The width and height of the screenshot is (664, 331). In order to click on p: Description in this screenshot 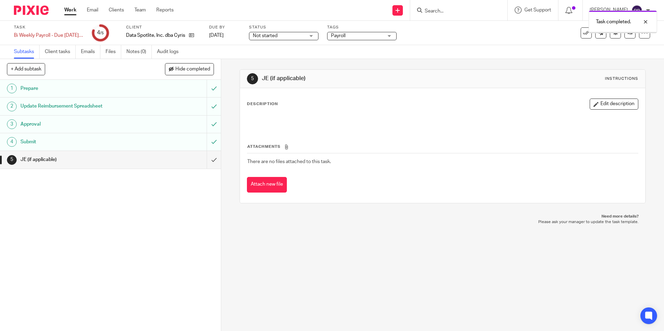, I will do `click(262, 104)`.